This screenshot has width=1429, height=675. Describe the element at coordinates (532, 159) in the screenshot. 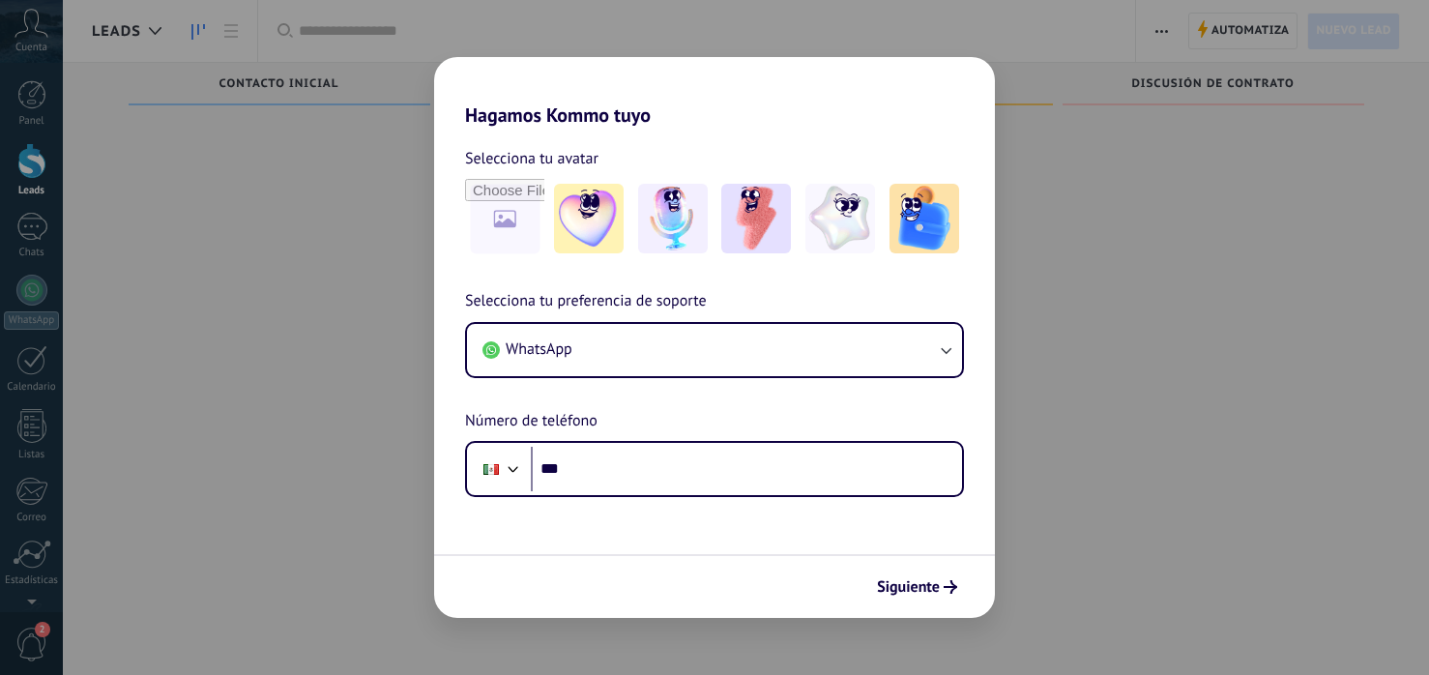

I see `span: Selecciona tu avatar` at that location.